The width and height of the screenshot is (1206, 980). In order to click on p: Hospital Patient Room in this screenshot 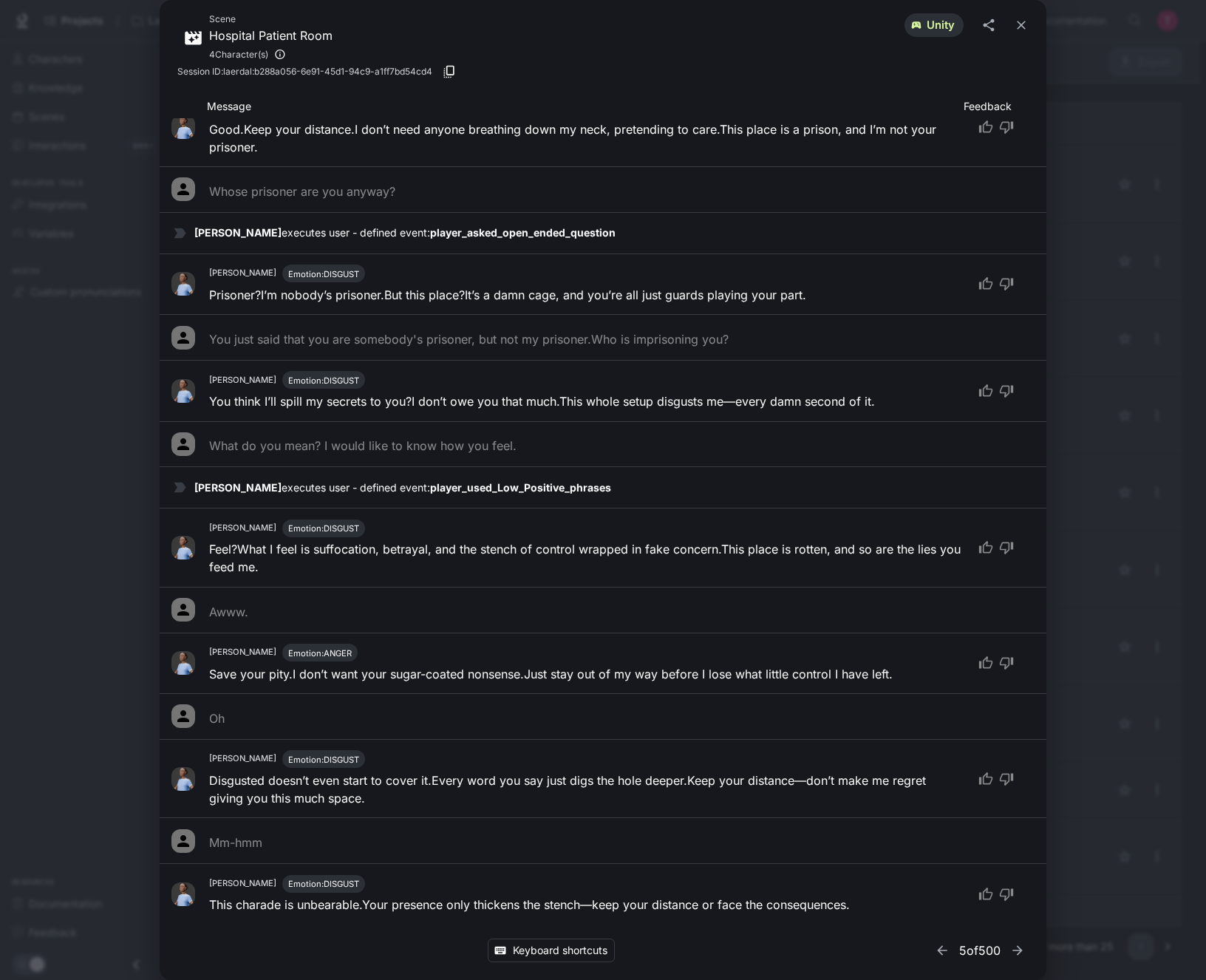, I will do `click(271, 36)`.